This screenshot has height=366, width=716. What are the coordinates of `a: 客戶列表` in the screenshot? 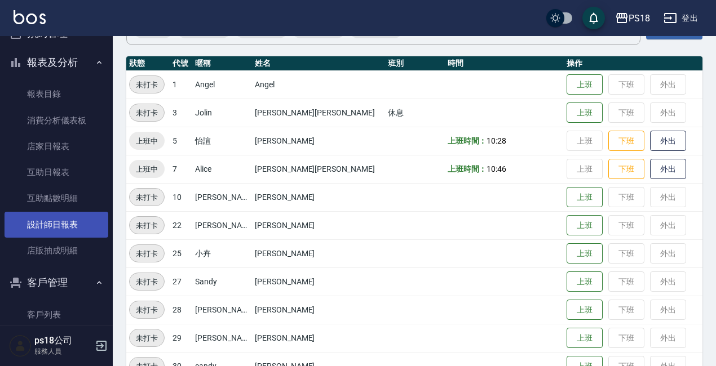 It's located at (56, 315).